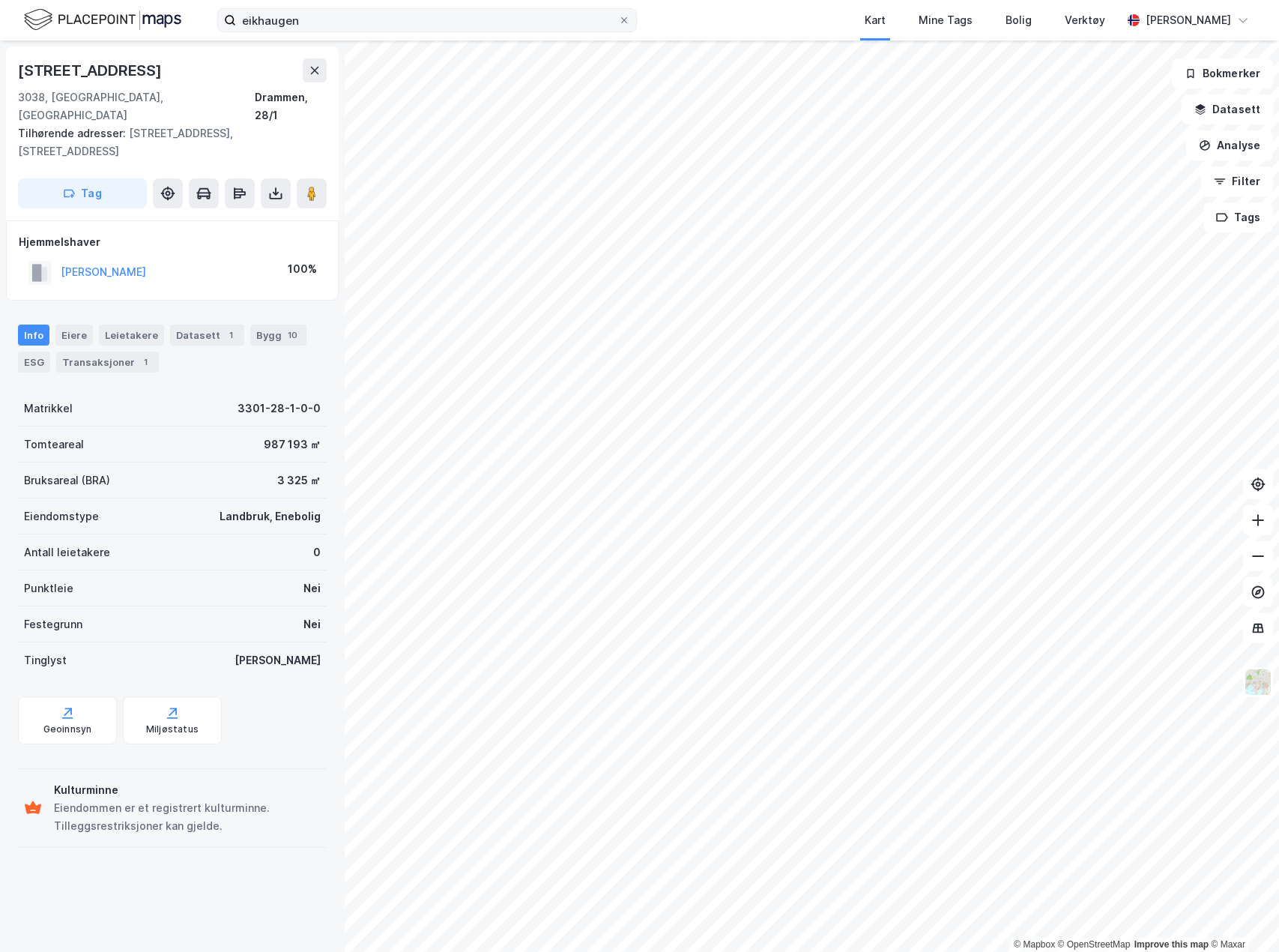 This screenshot has height=952, width=1279. I want to click on div: 3 325 ㎡, so click(299, 480).